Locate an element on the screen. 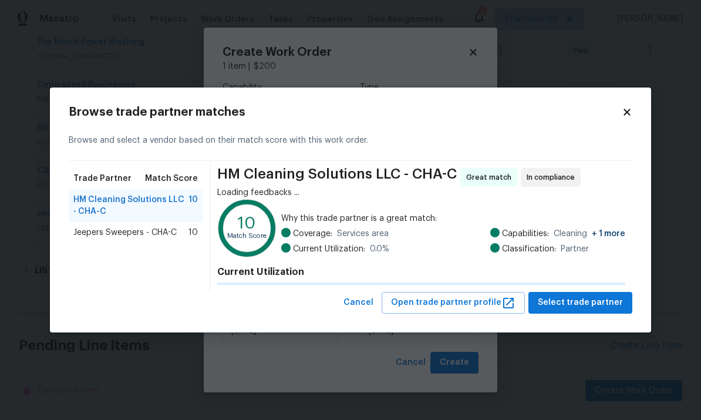 The height and width of the screenshot is (420, 701). span: Match Score is located at coordinates (171, 179).